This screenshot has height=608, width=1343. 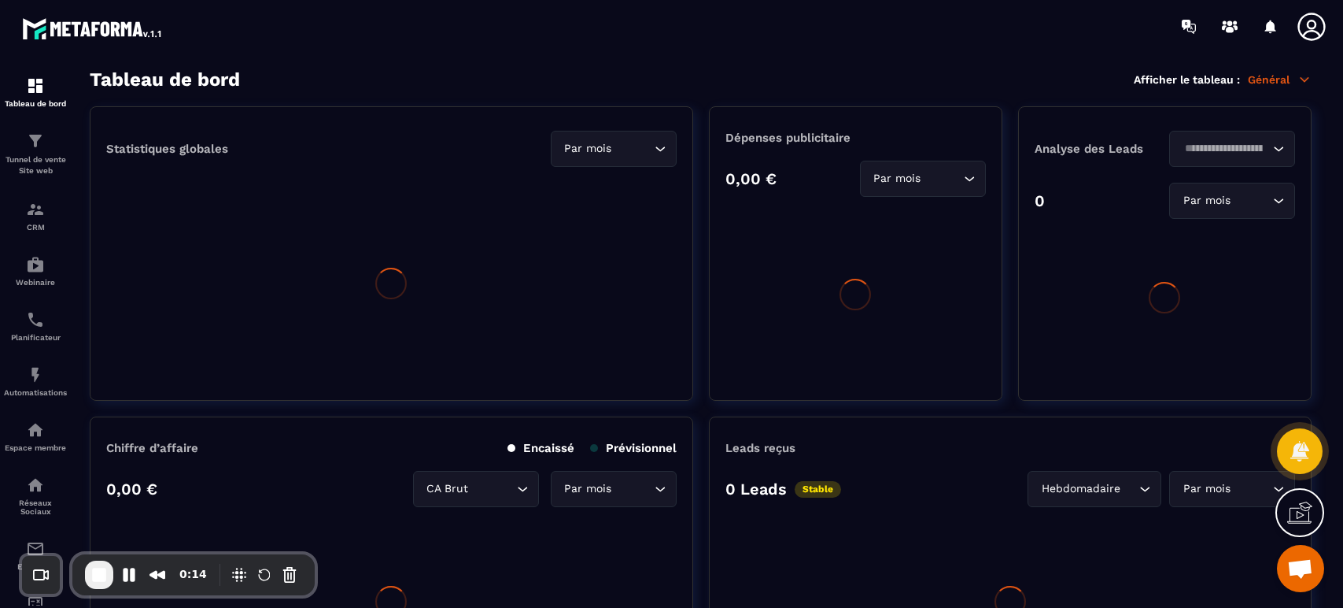 What do you see at coordinates (35, 392) in the screenshot?
I see `p: Automatisations` at bounding box center [35, 392].